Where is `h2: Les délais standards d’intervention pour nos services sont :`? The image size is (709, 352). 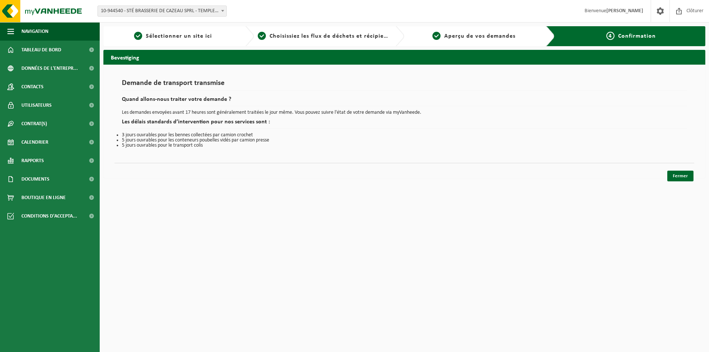
h2: Les délais standards d’intervention pour nos services sont : is located at coordinates (404, 124).